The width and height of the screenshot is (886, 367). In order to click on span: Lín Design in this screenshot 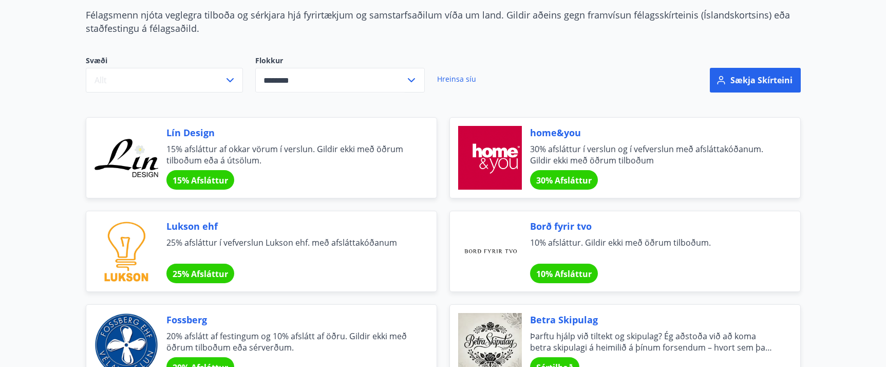, I will do `click(289, 133)`.